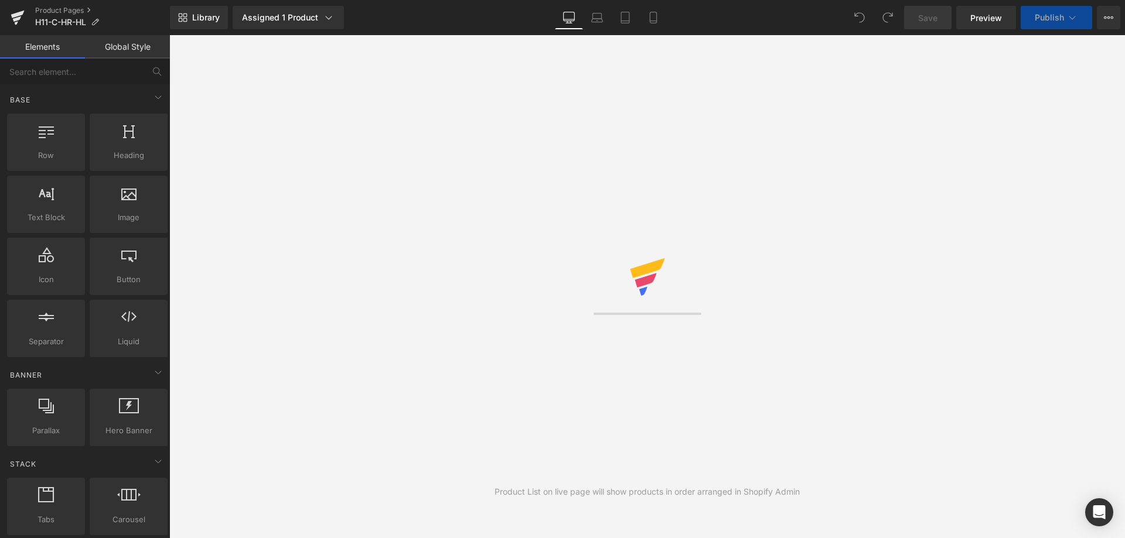  I want to click on a: Global Style, so click(127, 47).